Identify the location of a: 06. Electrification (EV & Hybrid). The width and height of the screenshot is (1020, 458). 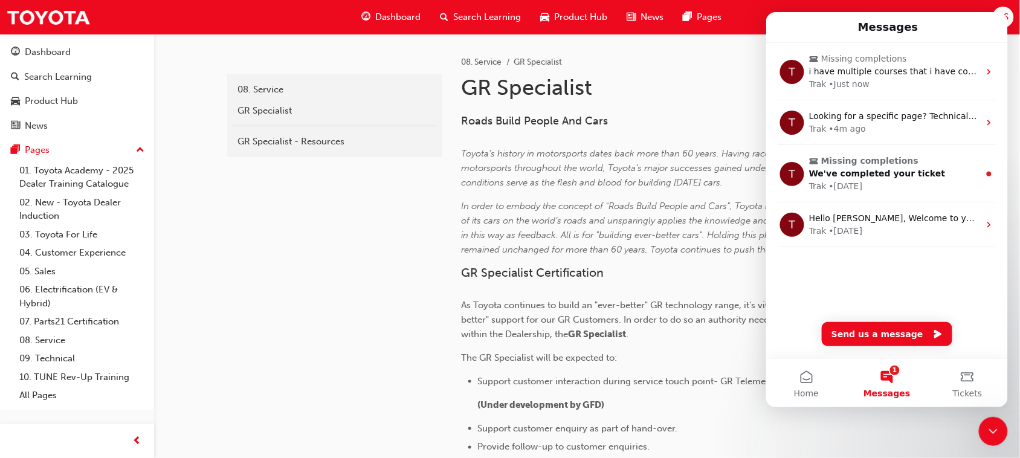
(82, 296).